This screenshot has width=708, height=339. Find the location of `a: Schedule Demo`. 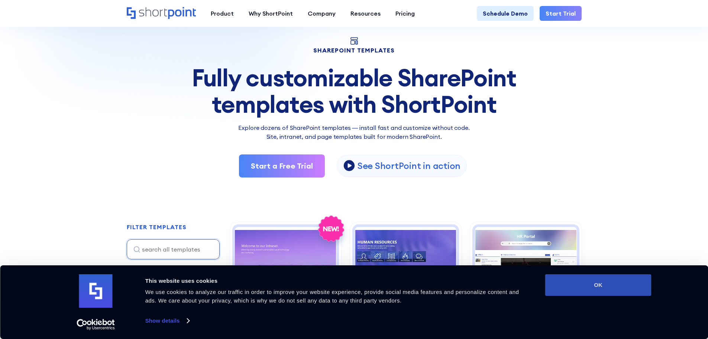

a: Schedule Demo is located at coordinates (505, 13).